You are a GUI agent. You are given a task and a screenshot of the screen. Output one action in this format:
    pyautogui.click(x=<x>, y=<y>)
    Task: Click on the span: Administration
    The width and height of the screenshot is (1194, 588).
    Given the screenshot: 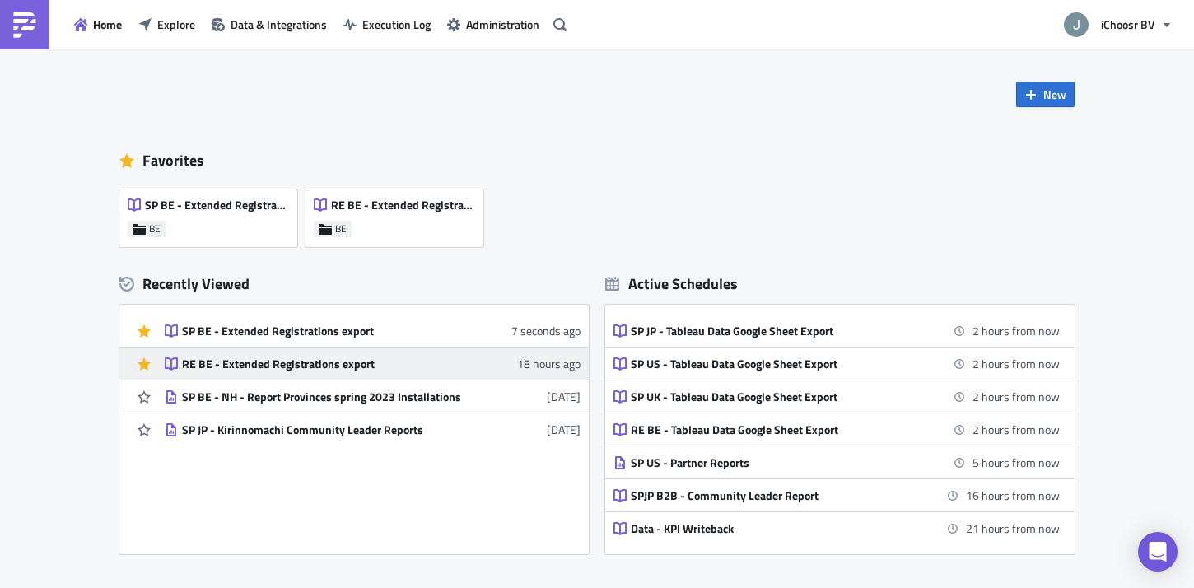 What is the action you would take?
    pyautogui.click(x=502, y=24)
    